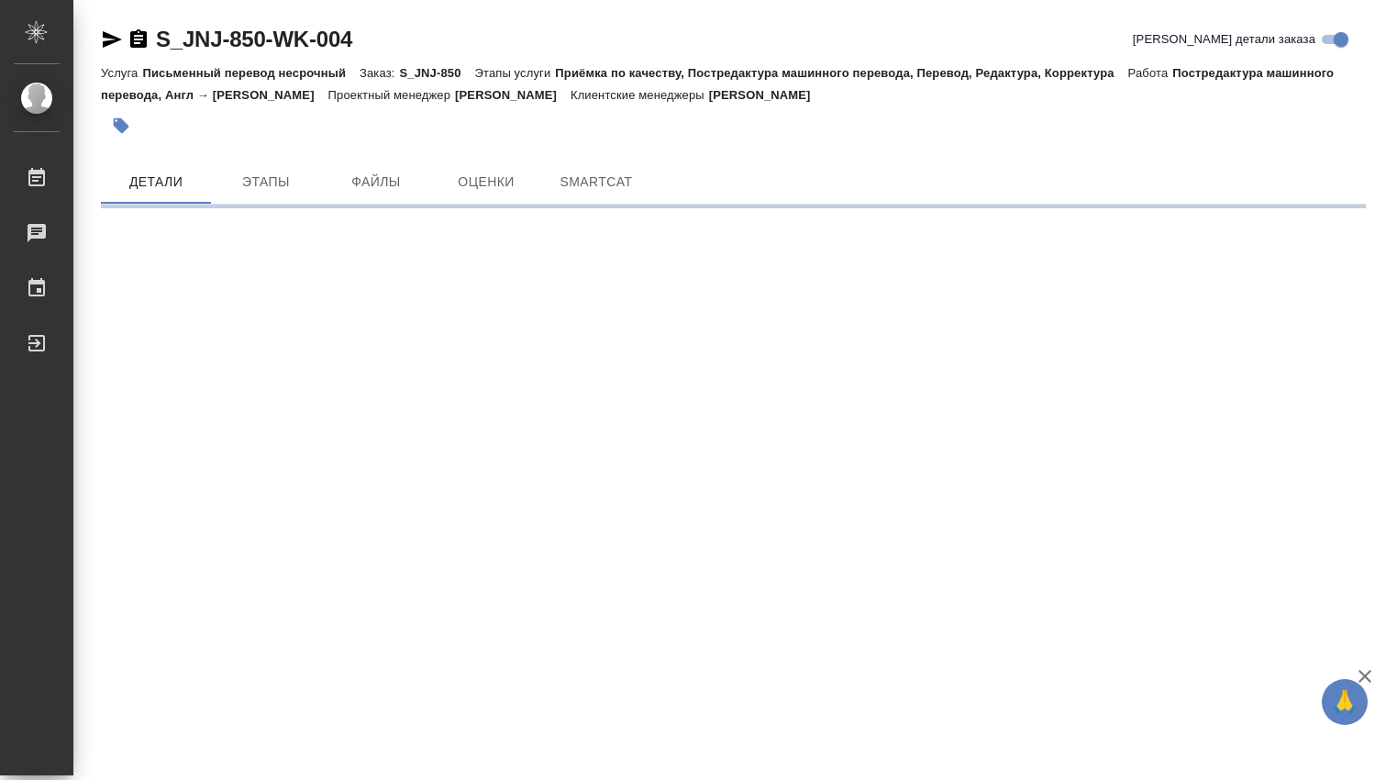 Image resolution: width=1386 pixels, height=780 pixels. I want to click on span: Этапы, so click(266, 182).